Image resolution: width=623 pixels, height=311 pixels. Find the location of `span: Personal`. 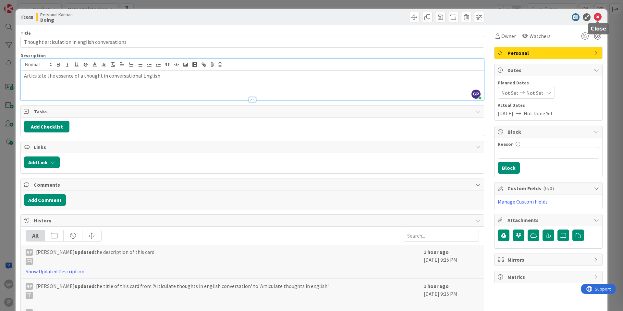

span: Personal is located at coordinates (549, 53).